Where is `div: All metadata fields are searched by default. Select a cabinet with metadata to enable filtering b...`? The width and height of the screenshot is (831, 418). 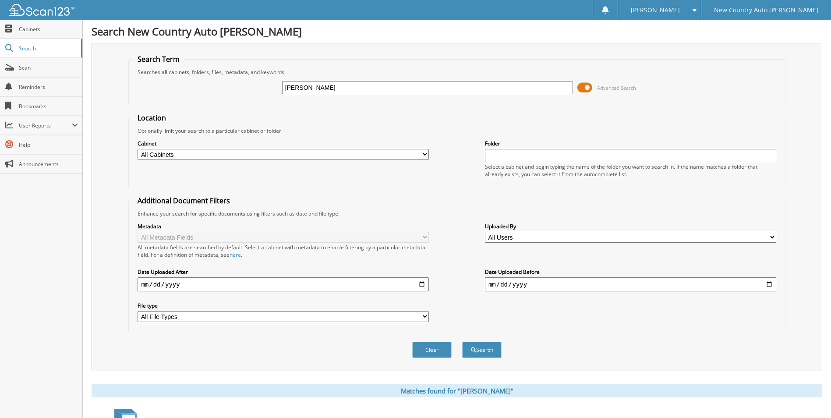
div: All metadata fields are searched by default. Select a cabinet with metadata to enable filtering b... is located at coordinates (283, 251).